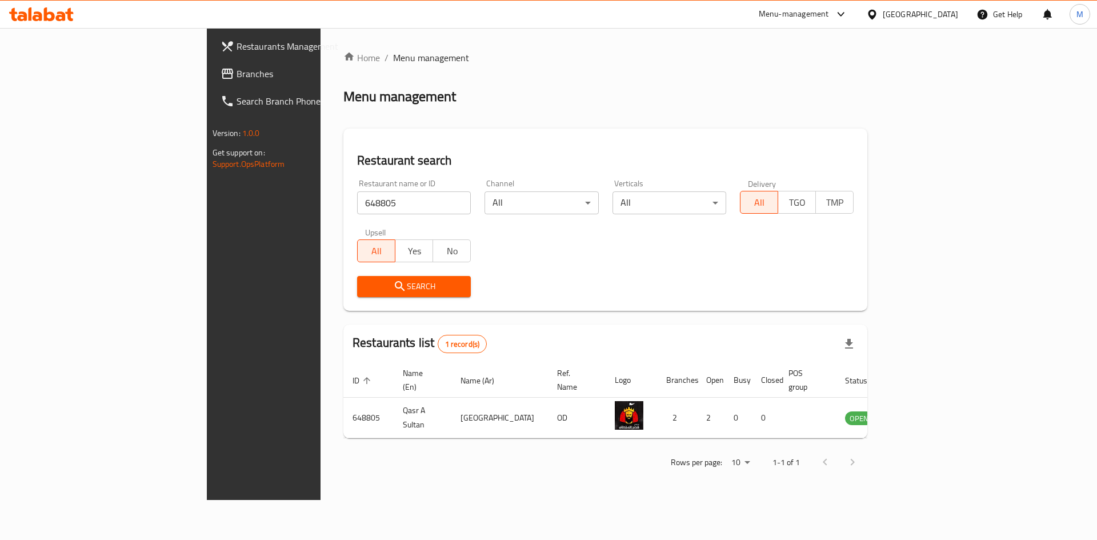  What do you see at coordinates (786, 462) in the screenshot?
I see `p: 1-1 of 1` at bounding box center [786, 462].